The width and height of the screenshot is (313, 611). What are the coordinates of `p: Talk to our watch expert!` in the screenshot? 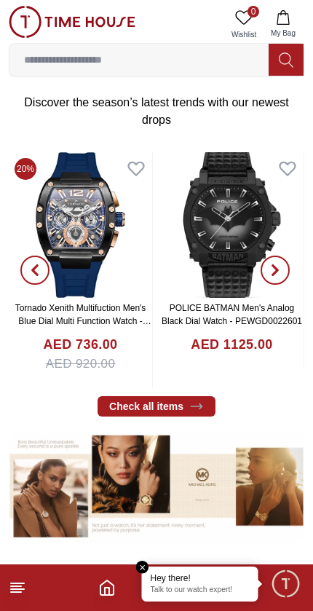 It's located at (200, 590).